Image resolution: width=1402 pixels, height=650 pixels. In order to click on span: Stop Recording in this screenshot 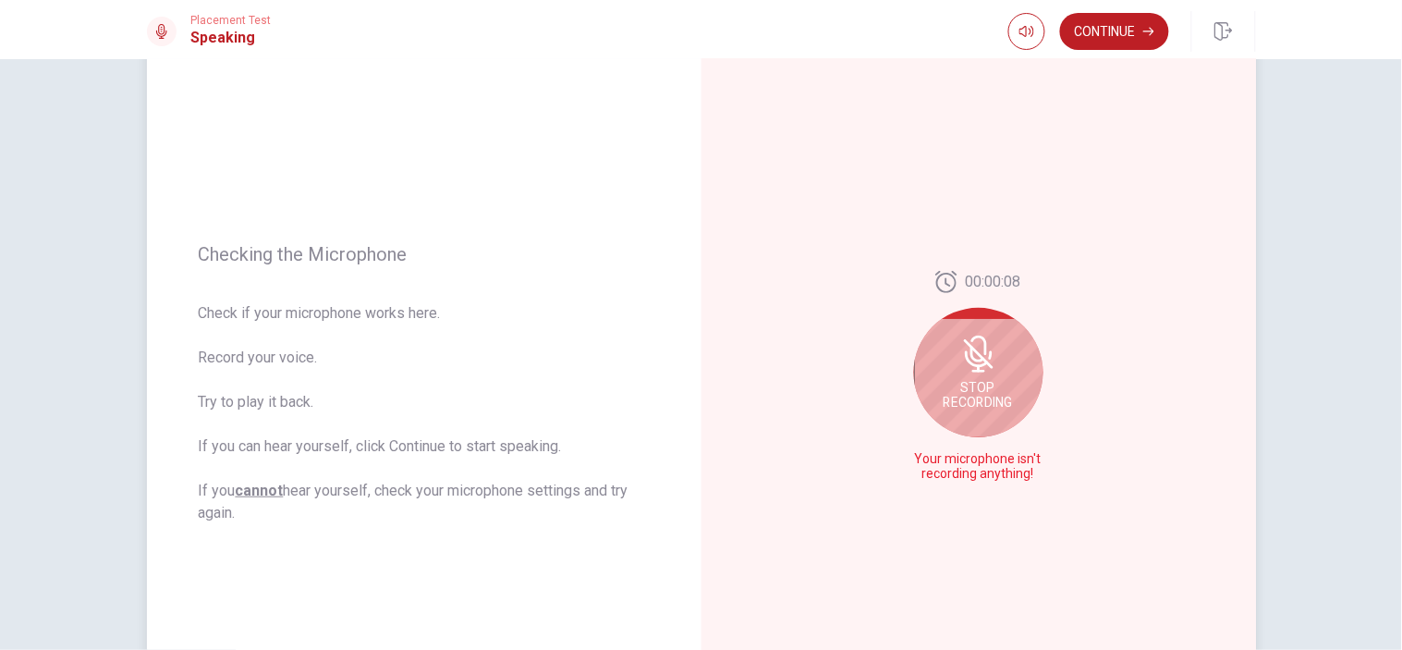, I will do `click(978, 395)`.